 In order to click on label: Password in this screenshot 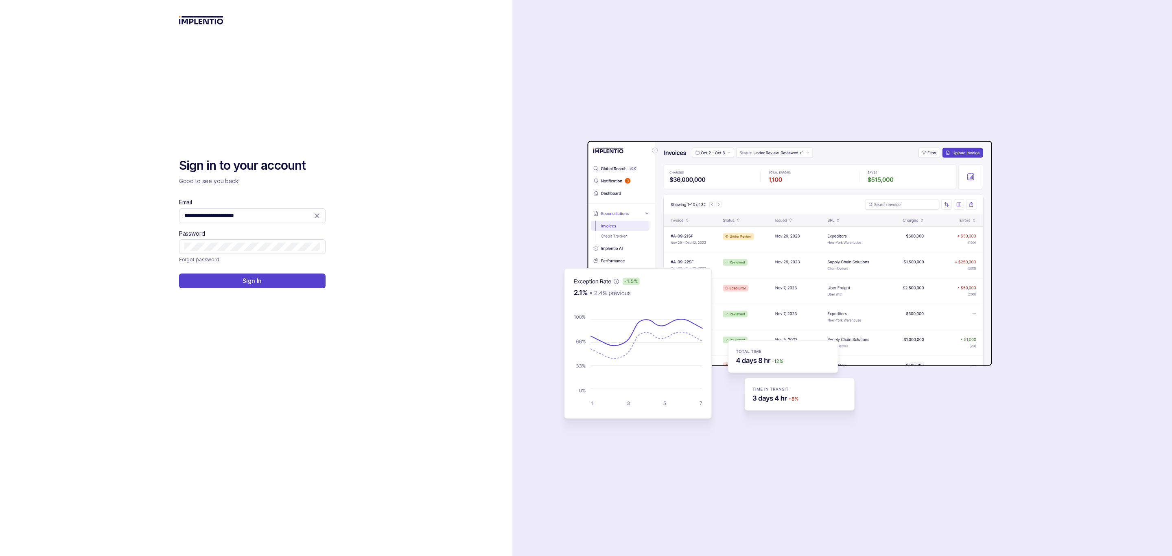, I will do `click(192, 234)`.